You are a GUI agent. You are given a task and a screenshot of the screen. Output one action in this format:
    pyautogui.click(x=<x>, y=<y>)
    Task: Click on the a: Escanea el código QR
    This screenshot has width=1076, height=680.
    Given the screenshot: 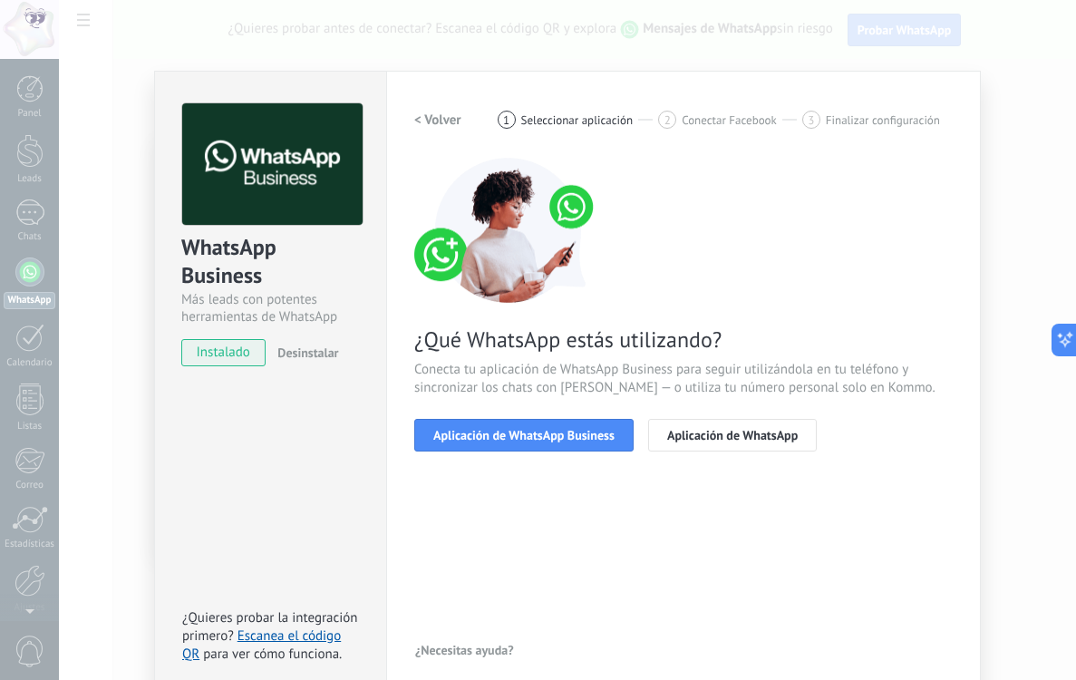 What is the action you would take?
    pyautogui.click(x=261, y=644)
    